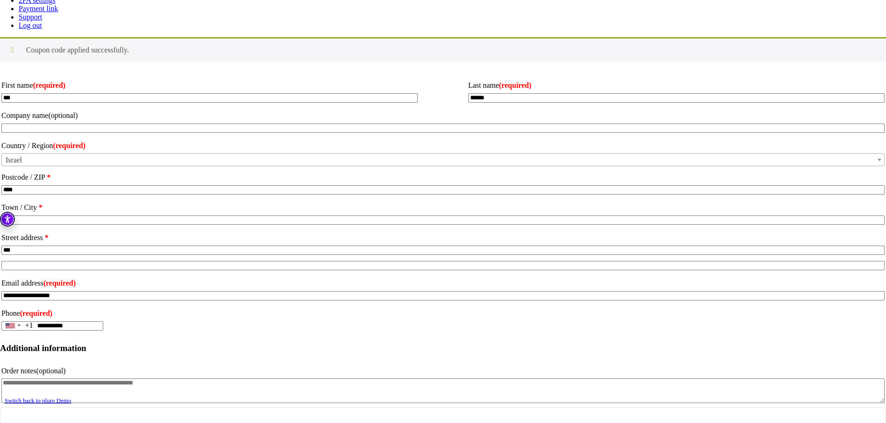 This screenshot has height=423, width=886. What do you see at coordinates (38, 8) in the screenshot?
I see `a: Payment link` at bounding box center [38, 8].